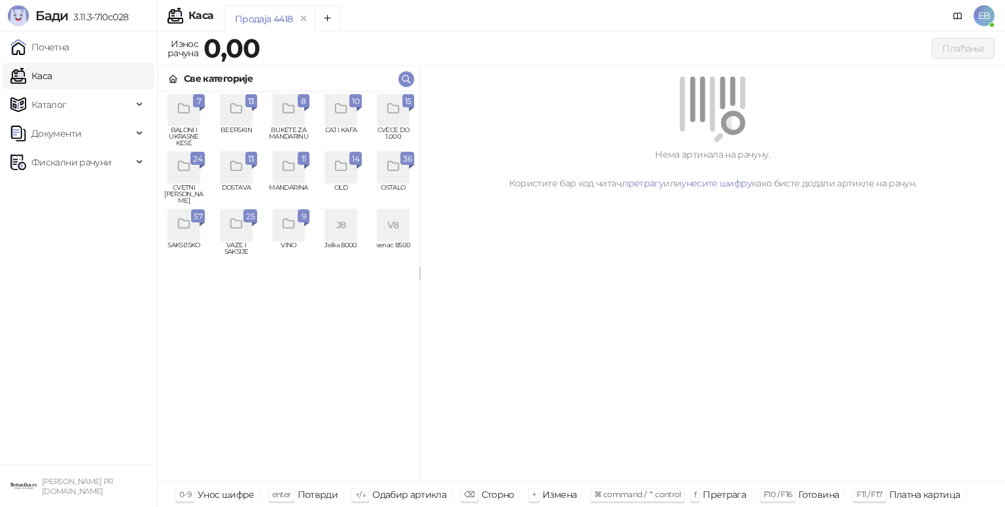  I want to click on span: f, so click(695, 494).